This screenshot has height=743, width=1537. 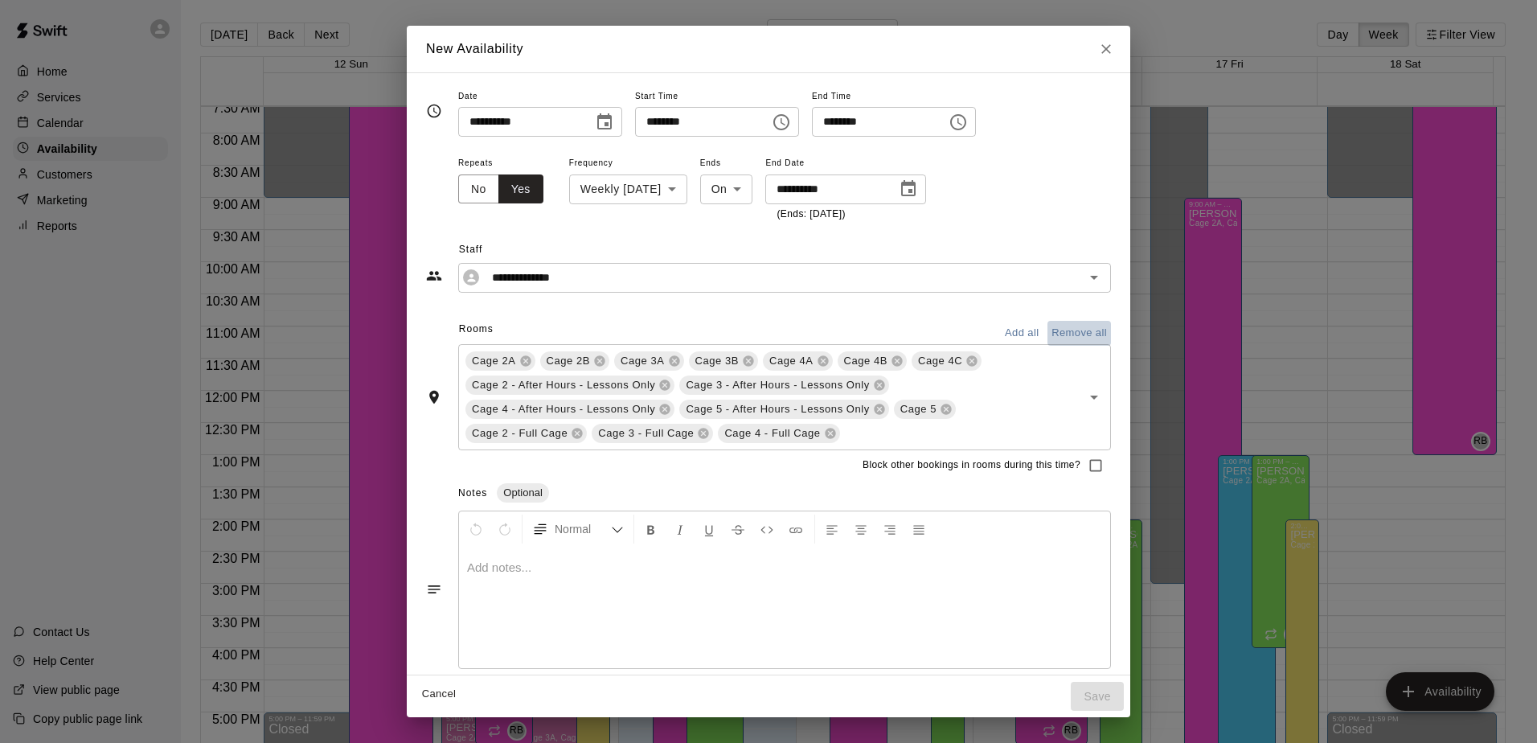 What do you see at coordinates (939, 361) in the screenshot?
I see `span: Cage 4C` at bounding box center [939, 361].